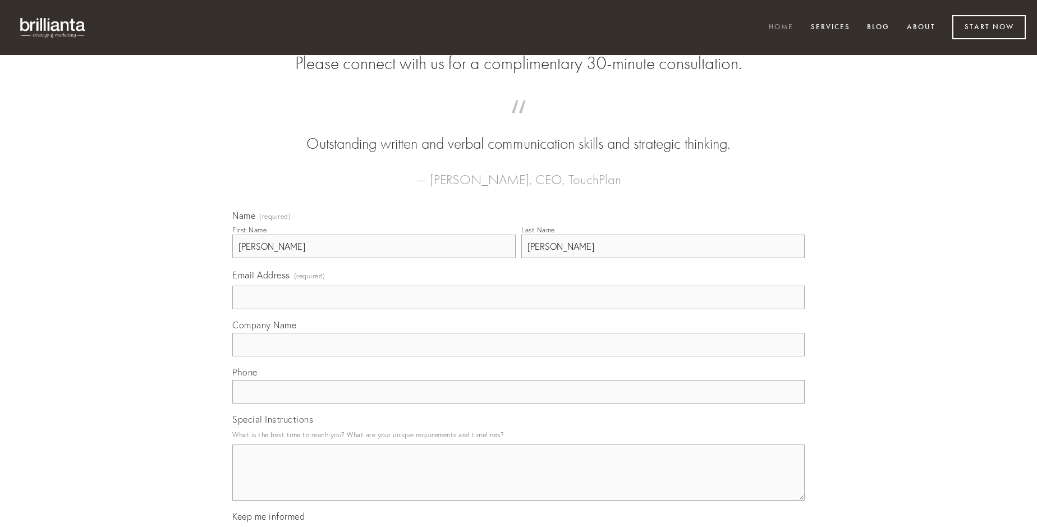  Describe the element at coordinates (831, 28) in the screenshot. I see `a: Services` at that location.